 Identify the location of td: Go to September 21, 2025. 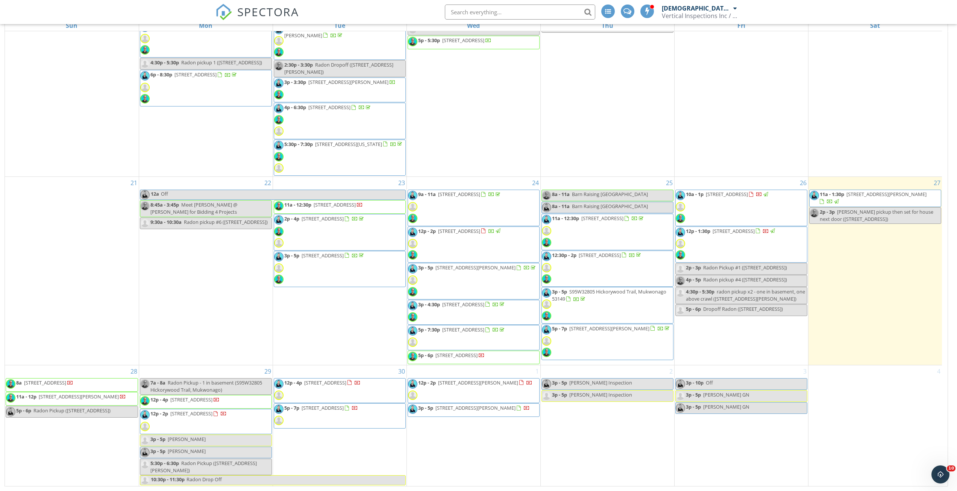
(72, 271).